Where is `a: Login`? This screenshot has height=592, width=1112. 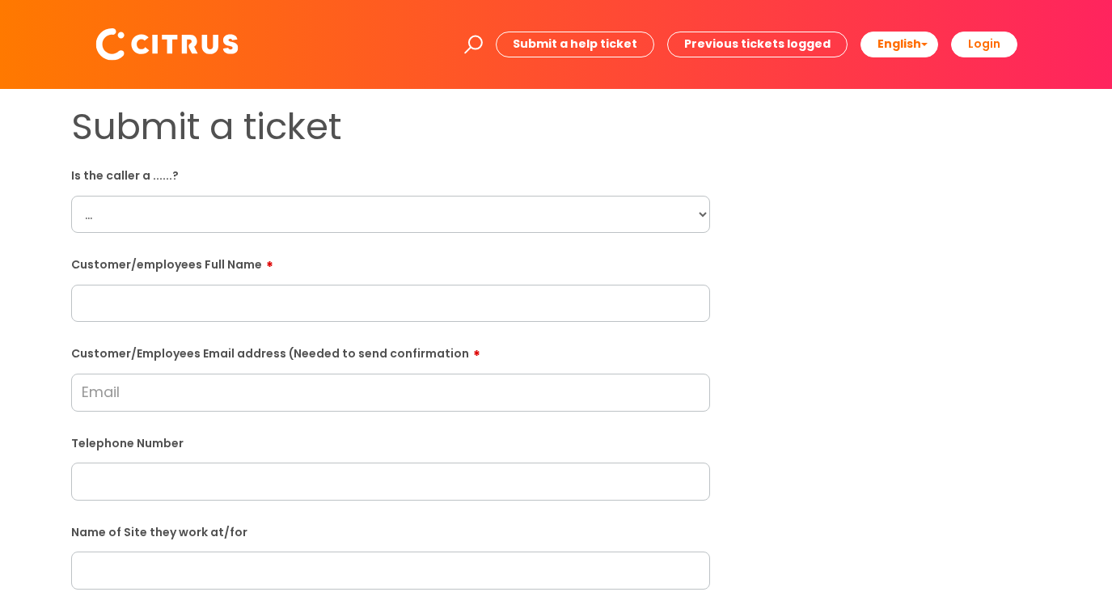 a: Login is located at coordinates (984, 44).